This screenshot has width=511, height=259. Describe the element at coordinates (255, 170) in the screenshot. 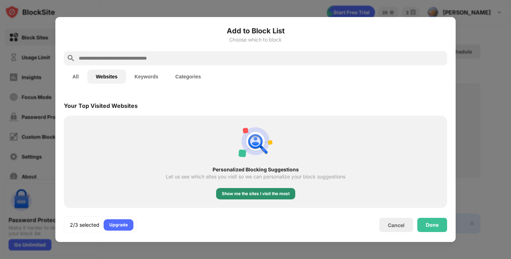

I see `div: Personalized Blocking Suggestions` at that location.